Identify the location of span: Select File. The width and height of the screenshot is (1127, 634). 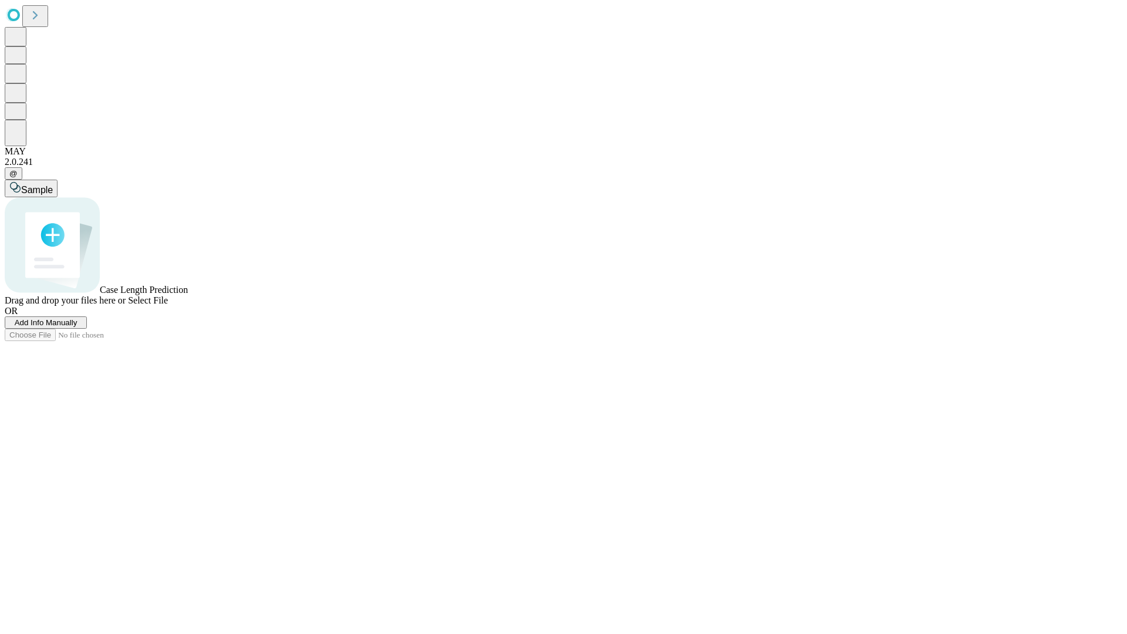
(148, 300).